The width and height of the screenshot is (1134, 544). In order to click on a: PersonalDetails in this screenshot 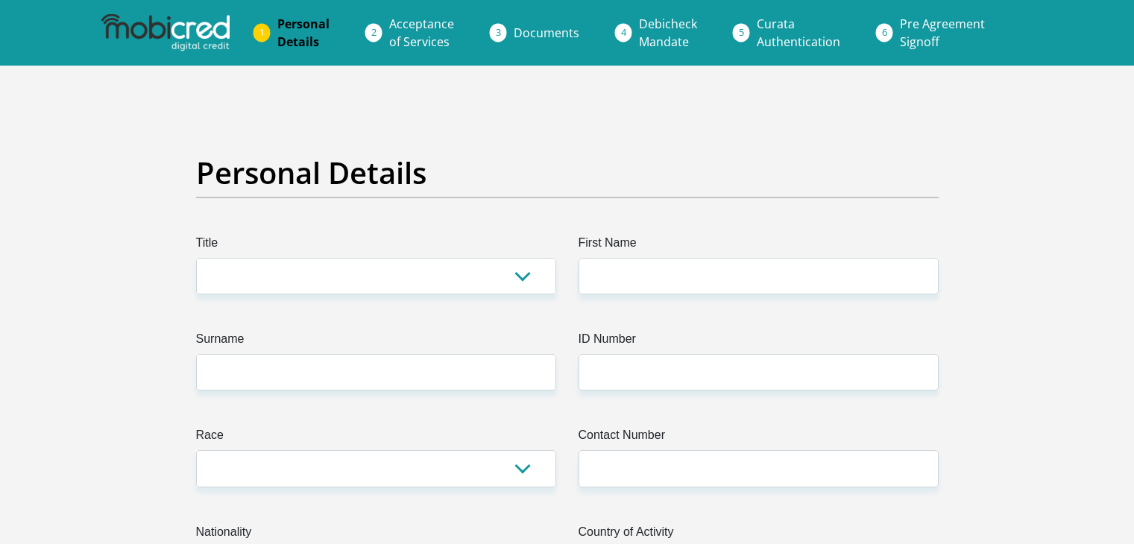, I will do `click(303, 33)`.